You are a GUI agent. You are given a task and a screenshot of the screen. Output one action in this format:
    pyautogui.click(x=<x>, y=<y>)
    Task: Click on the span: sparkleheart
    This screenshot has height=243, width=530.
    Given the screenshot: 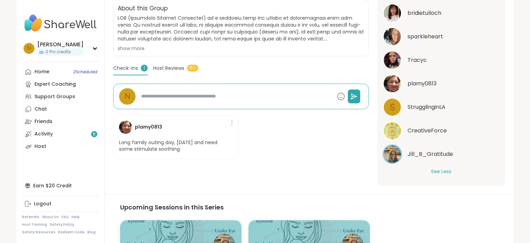 What is the action you would take?
    pyautogui.click(x=425, y=37)
    